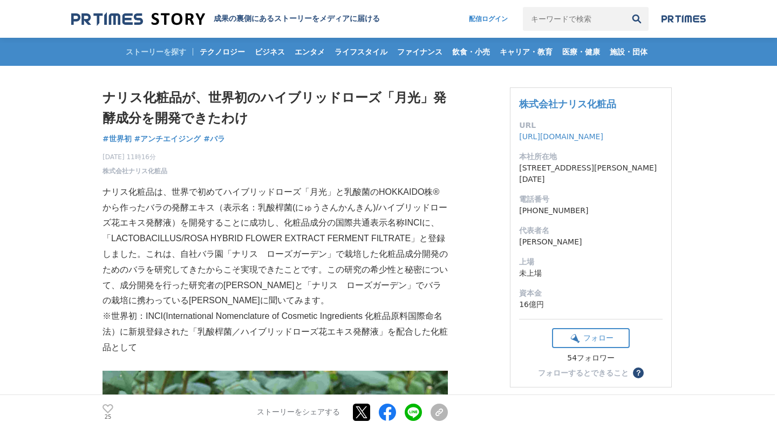  I want to click on a: ライフスタイル, so click(361, 52).